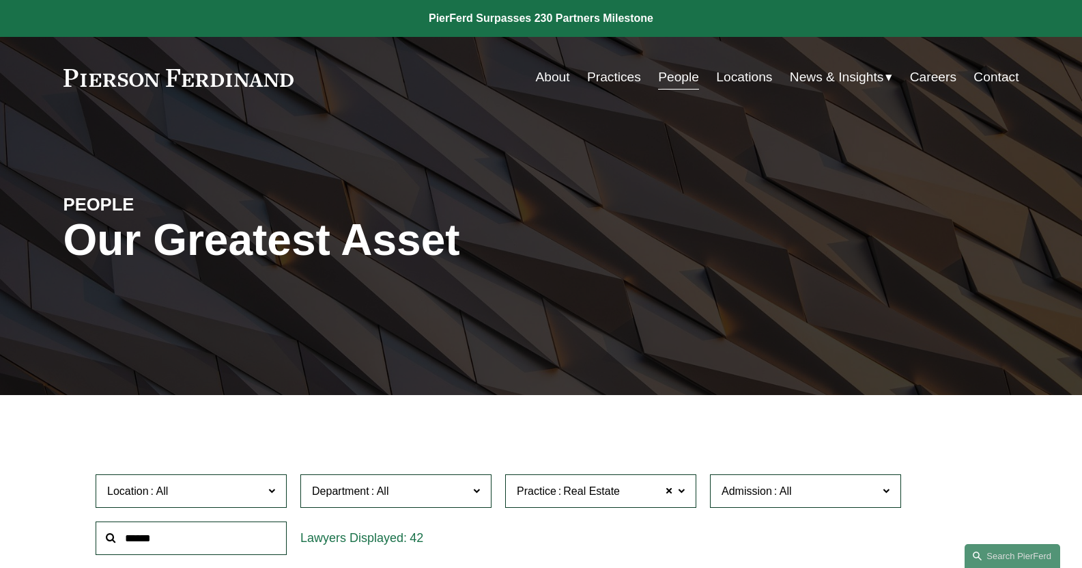 This screenshot has width=1082, height=568. Describe the element at coordinates (417, 537) in the screenshot. I see `span: 42` at that location.